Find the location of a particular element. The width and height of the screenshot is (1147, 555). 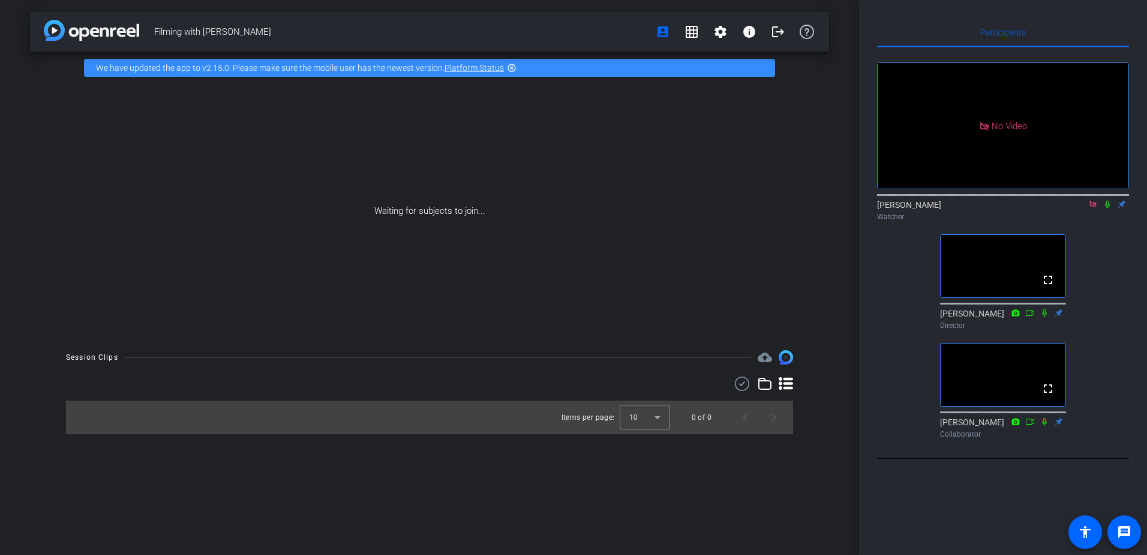

img: Session clips is located at coordinates (786, 357).